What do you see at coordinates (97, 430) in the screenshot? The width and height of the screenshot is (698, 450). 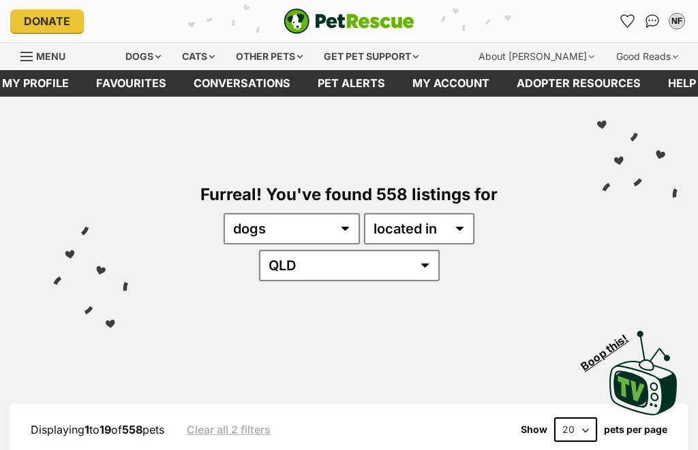 I see `span: Displaying to of pets` at bounding box center [97, 430].